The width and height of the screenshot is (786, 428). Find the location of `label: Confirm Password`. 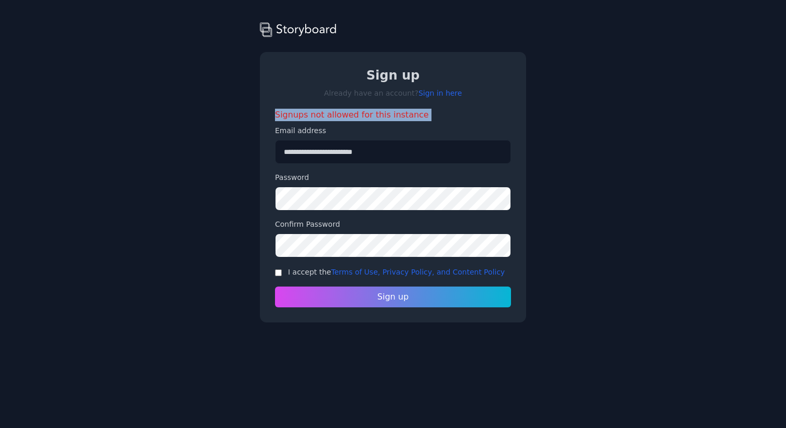

label: Confirm Password is located at coordinates (393, 224).